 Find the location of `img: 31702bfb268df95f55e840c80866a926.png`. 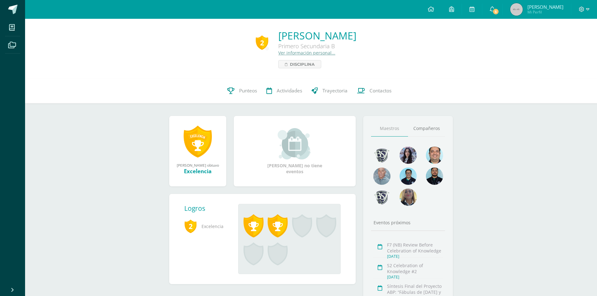

img: 31702bfb268df95f55e840c80866a926.png is located at coordinates (408, 155).